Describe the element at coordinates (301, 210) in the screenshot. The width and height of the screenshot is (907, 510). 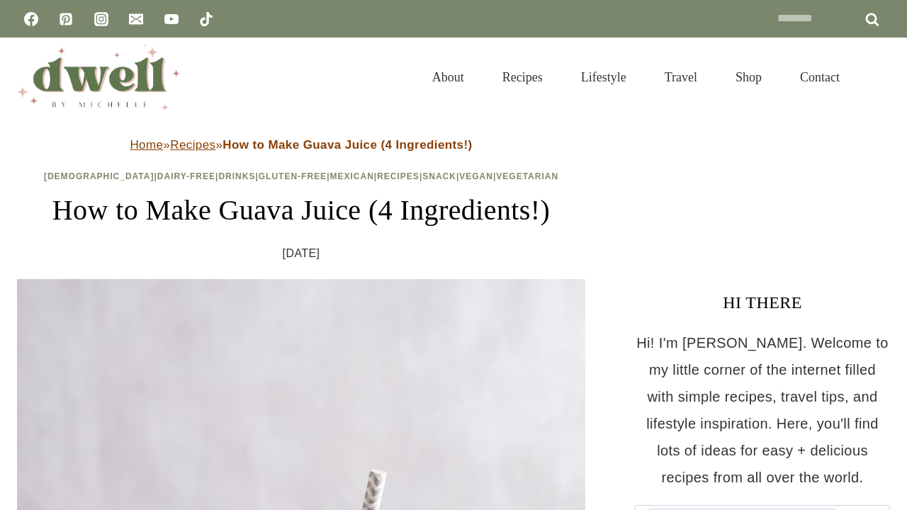
I see `h1: How to Make Guava Juice (4 Ingredients!)` at that location.